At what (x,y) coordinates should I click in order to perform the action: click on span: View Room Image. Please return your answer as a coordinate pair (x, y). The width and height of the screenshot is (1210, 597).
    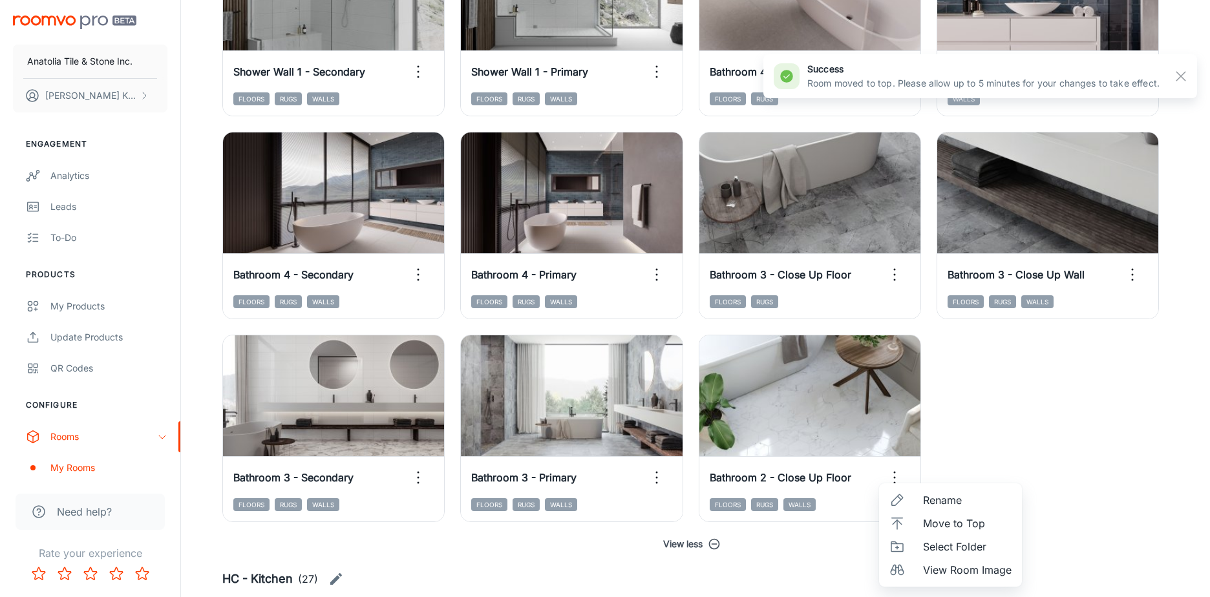
    Looking at the image, I should click on (967, 570).